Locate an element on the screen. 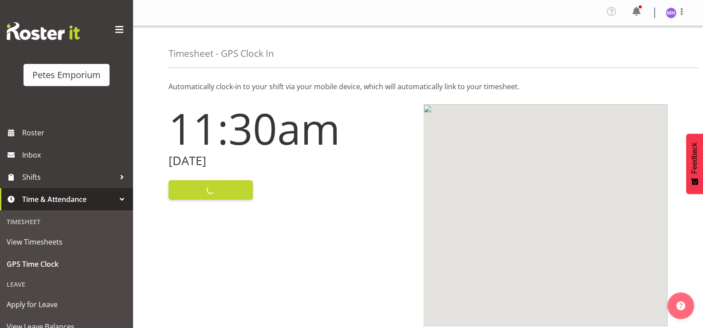  div: Timesheet is located at coordinates (67, 221).